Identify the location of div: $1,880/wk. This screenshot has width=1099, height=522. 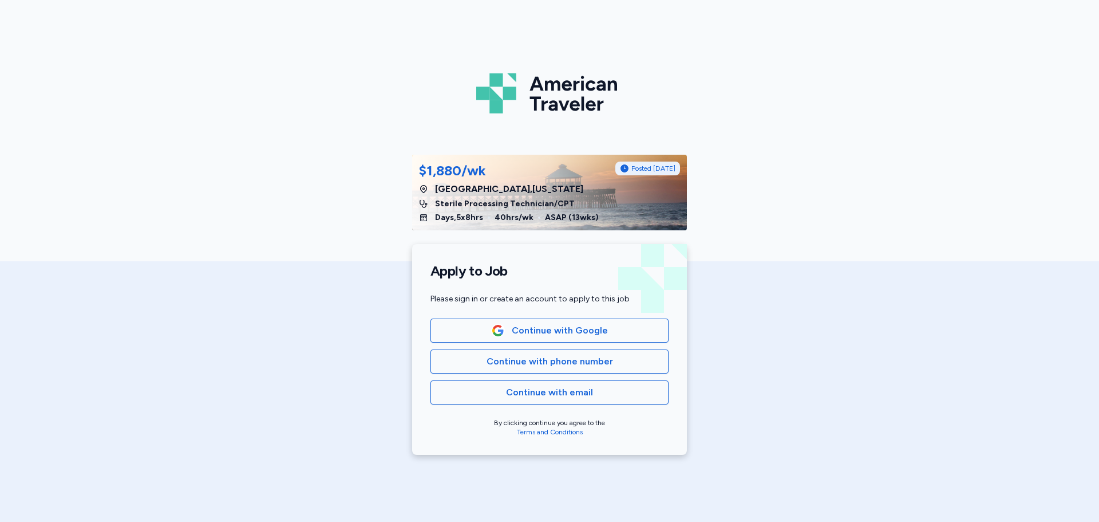
(452, 171).